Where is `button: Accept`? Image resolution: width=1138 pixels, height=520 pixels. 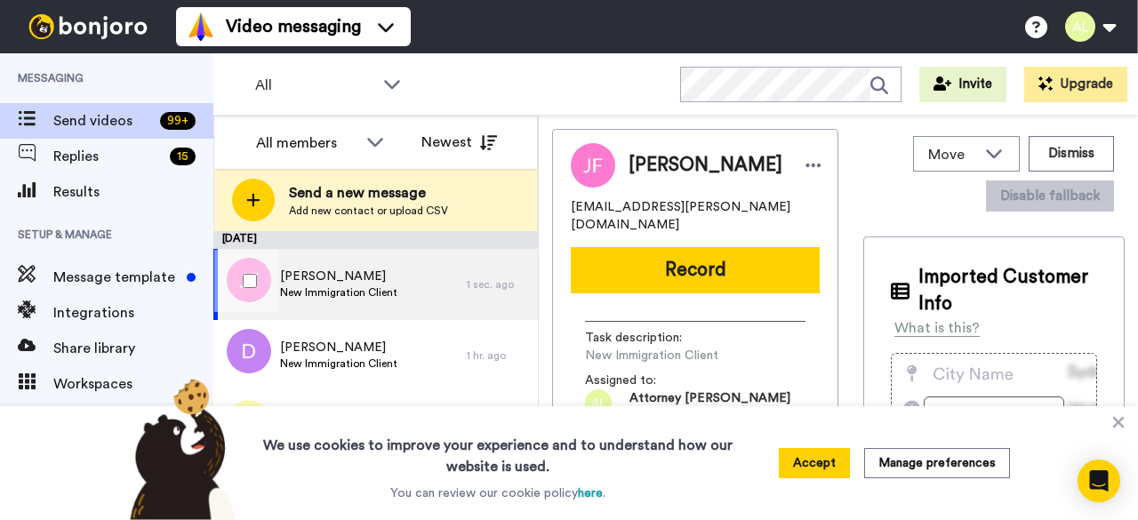 button: Accept is located at coordinates (814, 463).